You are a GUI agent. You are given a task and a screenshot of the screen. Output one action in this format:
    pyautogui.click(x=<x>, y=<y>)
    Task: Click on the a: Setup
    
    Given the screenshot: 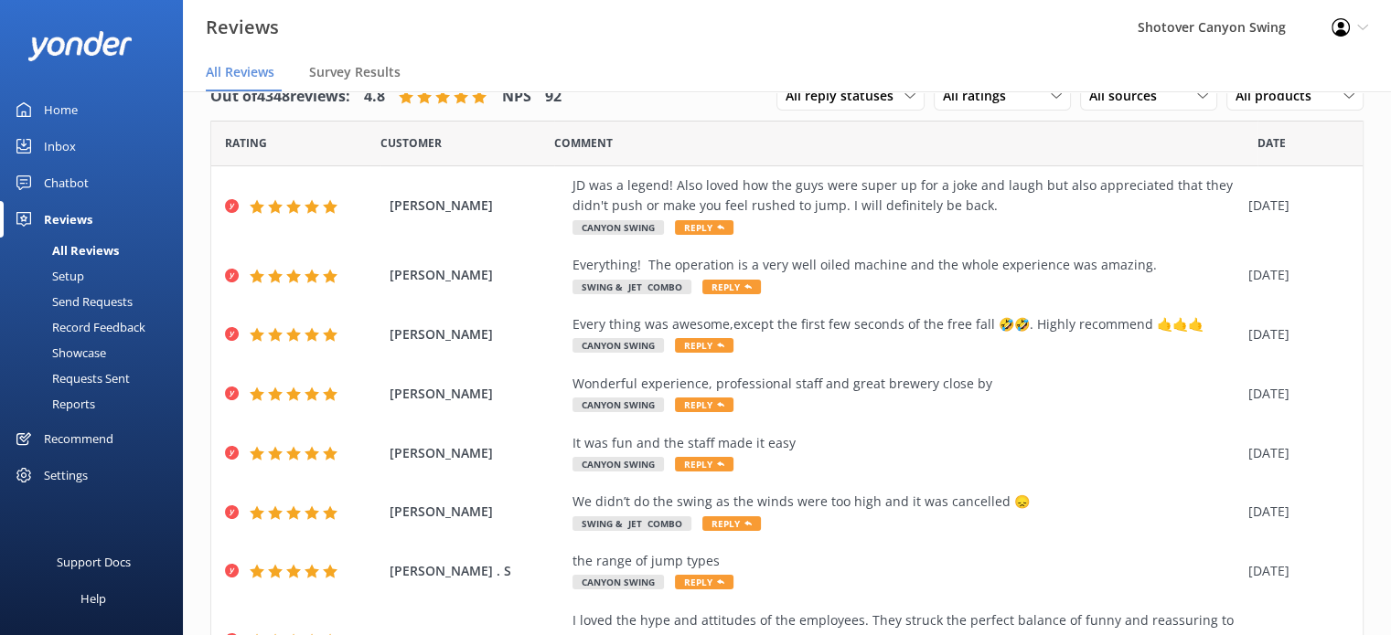 What is the action you would take?
    pyautogui.click(x=97, y=276)
    